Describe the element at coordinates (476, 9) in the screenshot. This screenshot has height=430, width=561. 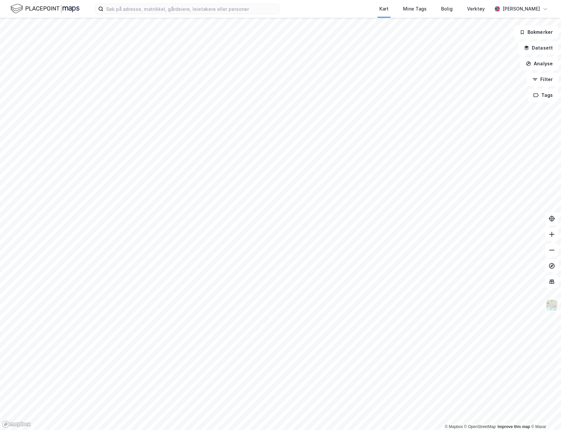
I see `div: Verktøy` at that location.